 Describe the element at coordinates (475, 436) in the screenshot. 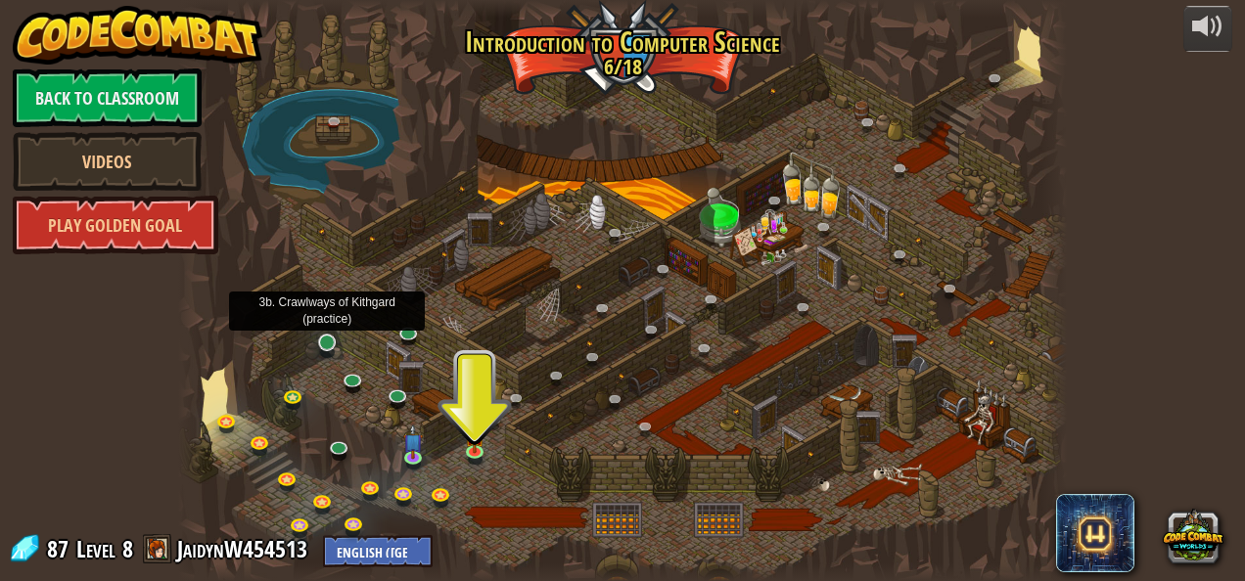

I see `img: level-banner-unstarted.png` at that location.